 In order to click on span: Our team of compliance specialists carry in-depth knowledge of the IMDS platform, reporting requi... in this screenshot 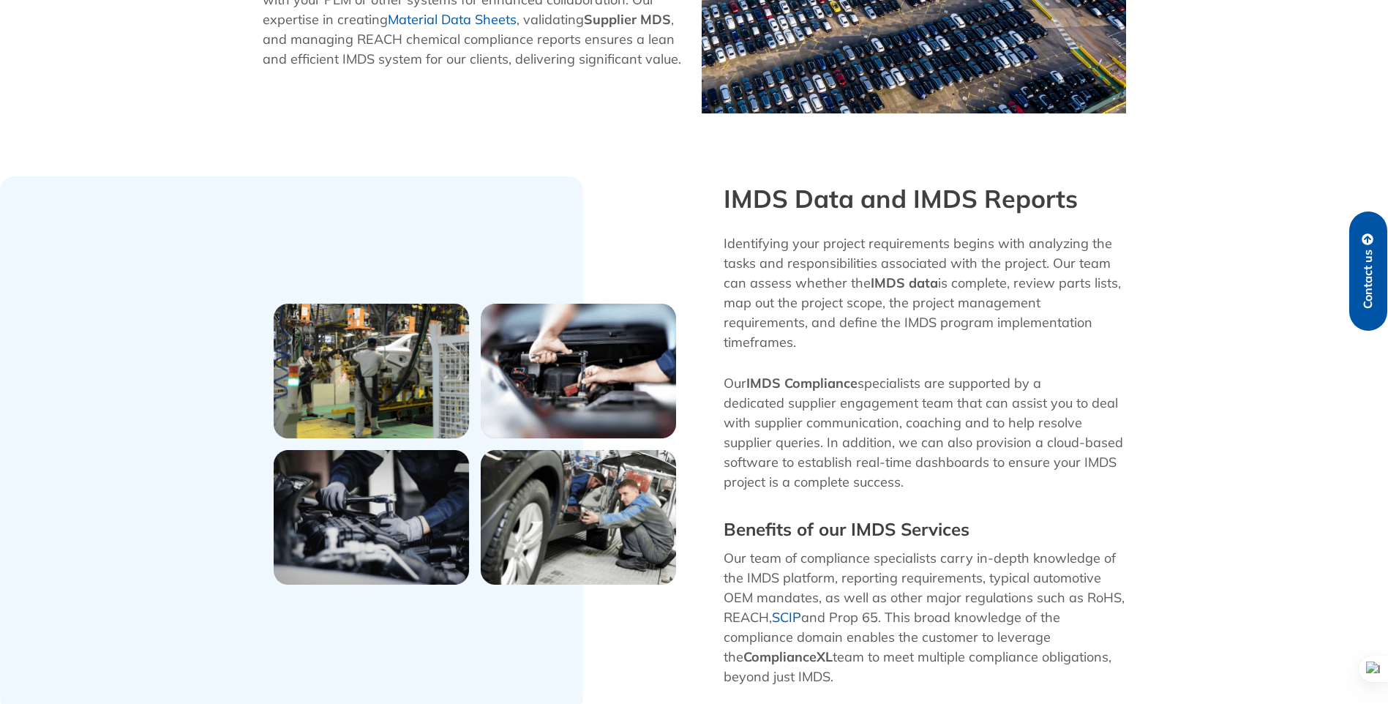, I will do `click(924, 617)`.